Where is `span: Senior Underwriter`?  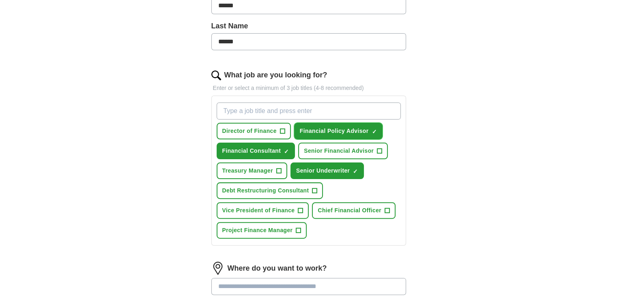 span: Senior Underwriter is located at coordinates (323, 171).